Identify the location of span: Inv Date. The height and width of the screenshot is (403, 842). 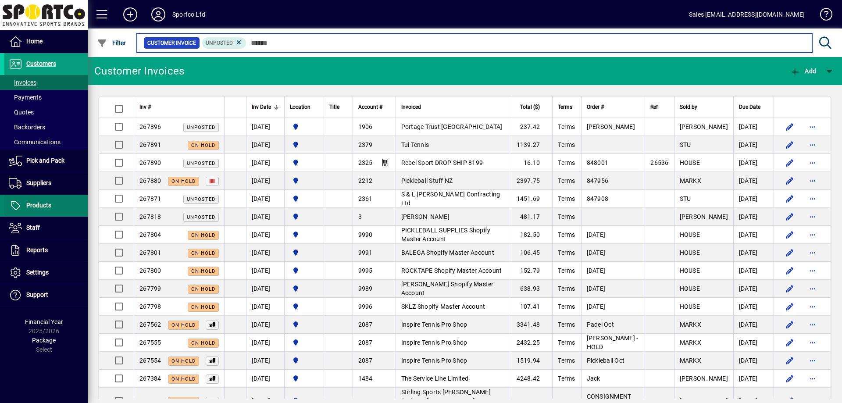
(262, 107).